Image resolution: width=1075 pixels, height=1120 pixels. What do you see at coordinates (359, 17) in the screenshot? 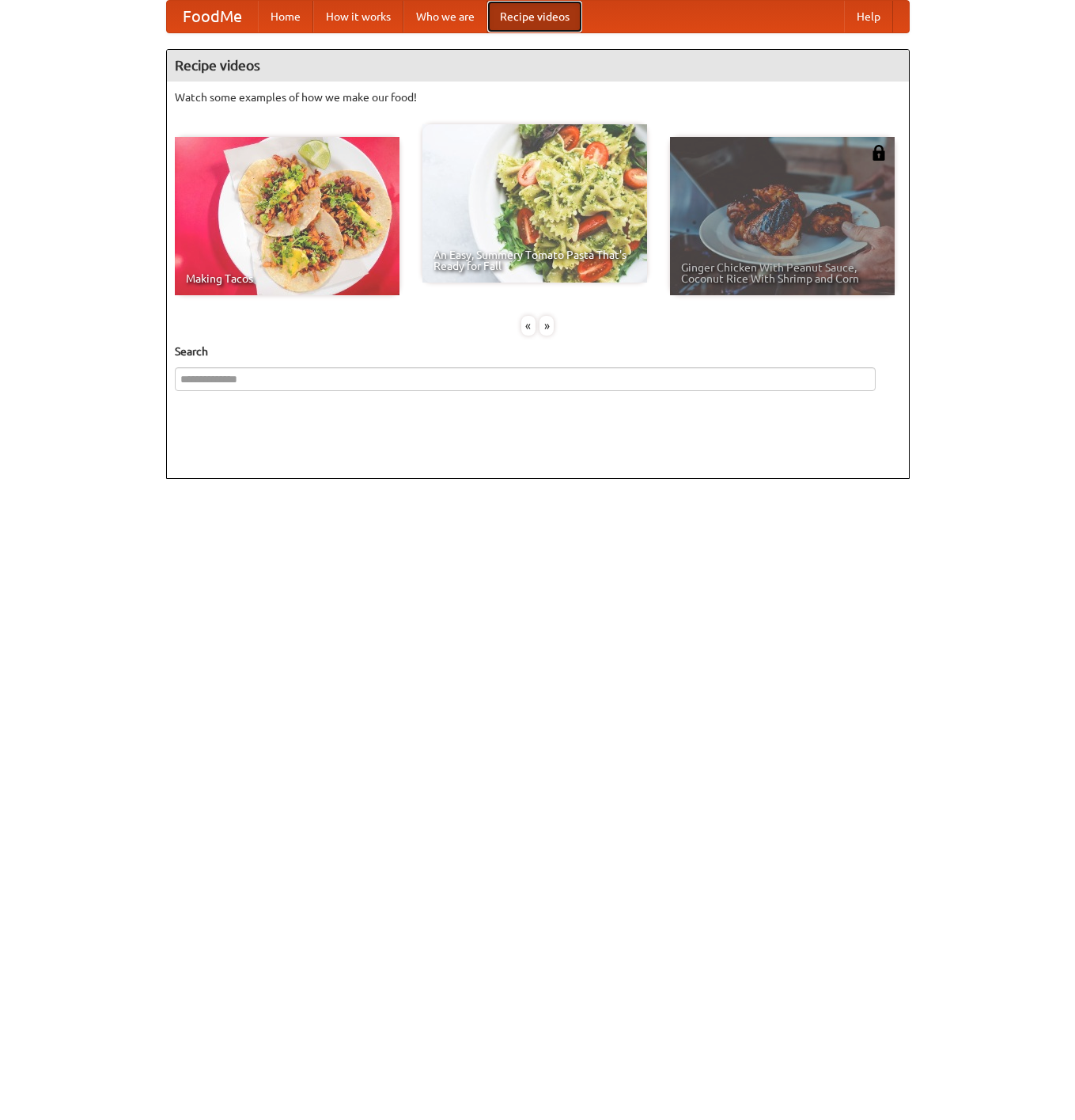
I see `a: How it works` at bounding box center [359, 17].